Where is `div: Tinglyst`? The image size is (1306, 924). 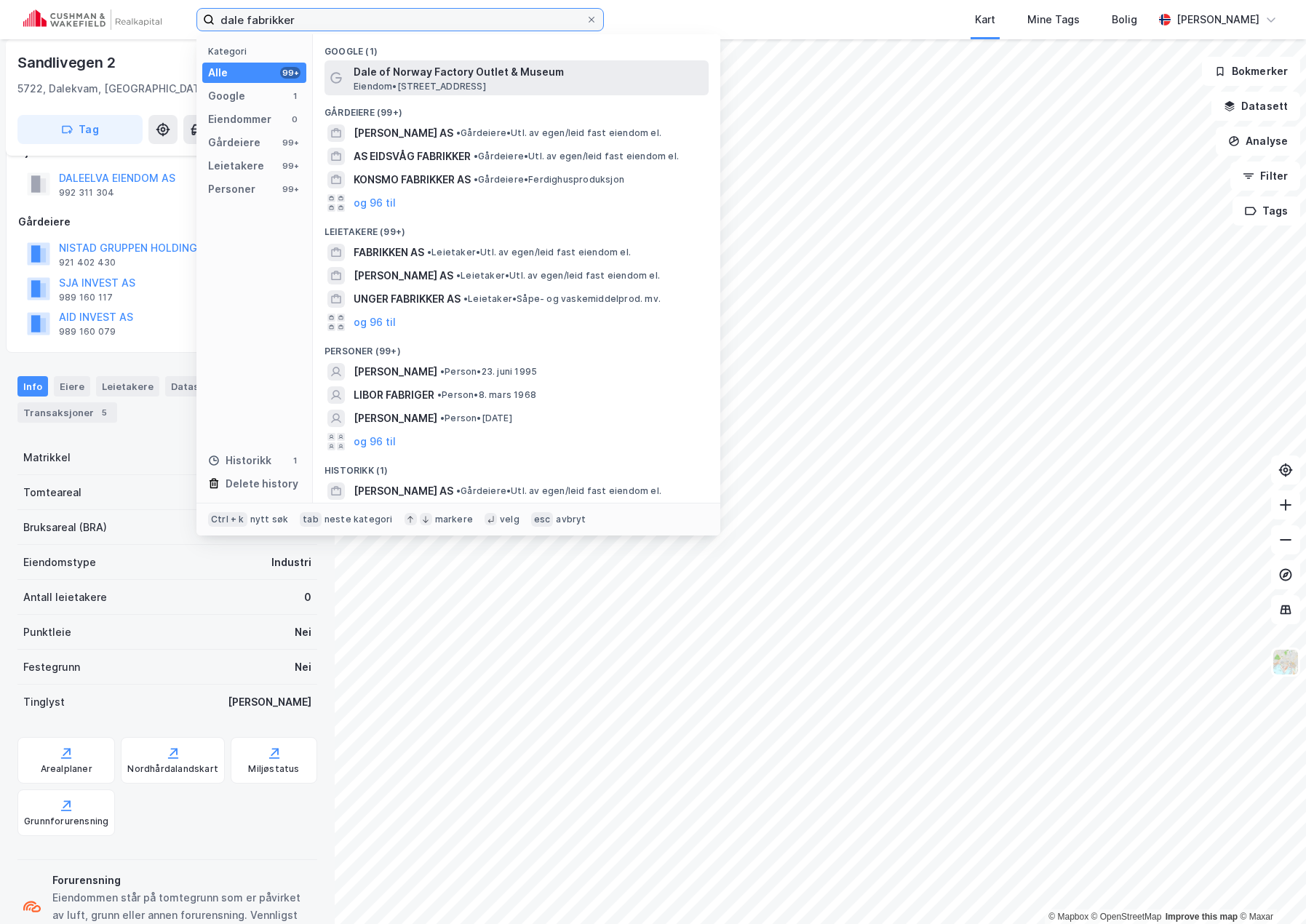 div: Tinglyst is located at coordinates (44, 702).